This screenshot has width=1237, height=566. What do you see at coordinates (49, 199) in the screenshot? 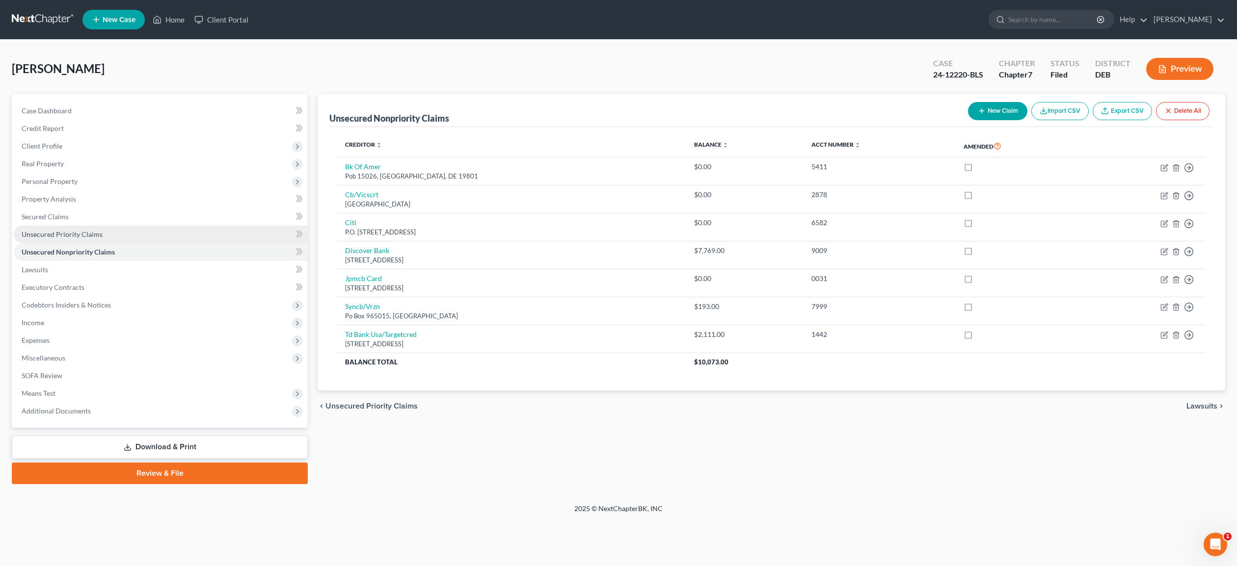
I see `span: Property Analysis` at bounding box center [49, 199].